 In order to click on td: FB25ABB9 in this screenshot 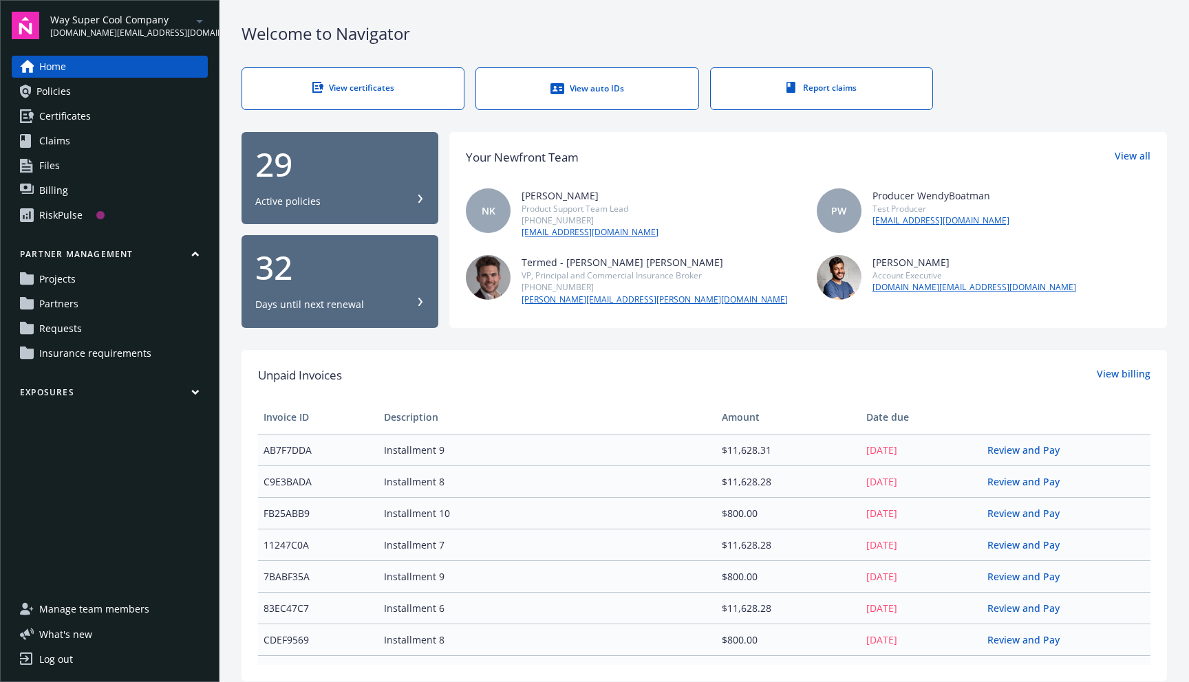, I will do `click(318, 513)`.